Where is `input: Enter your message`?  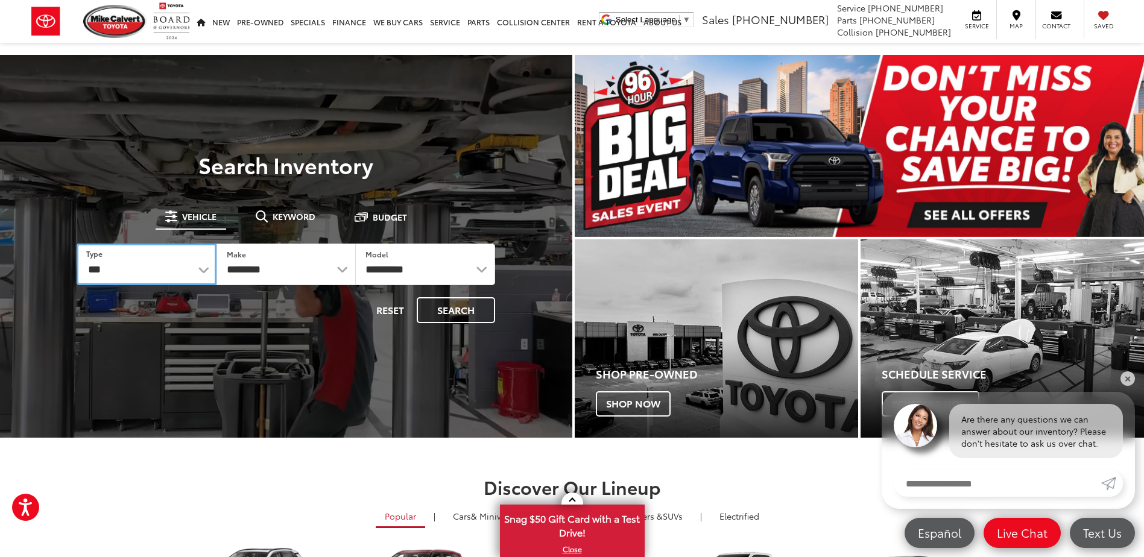 input: Enter your message is located at coordinates (998, 484).